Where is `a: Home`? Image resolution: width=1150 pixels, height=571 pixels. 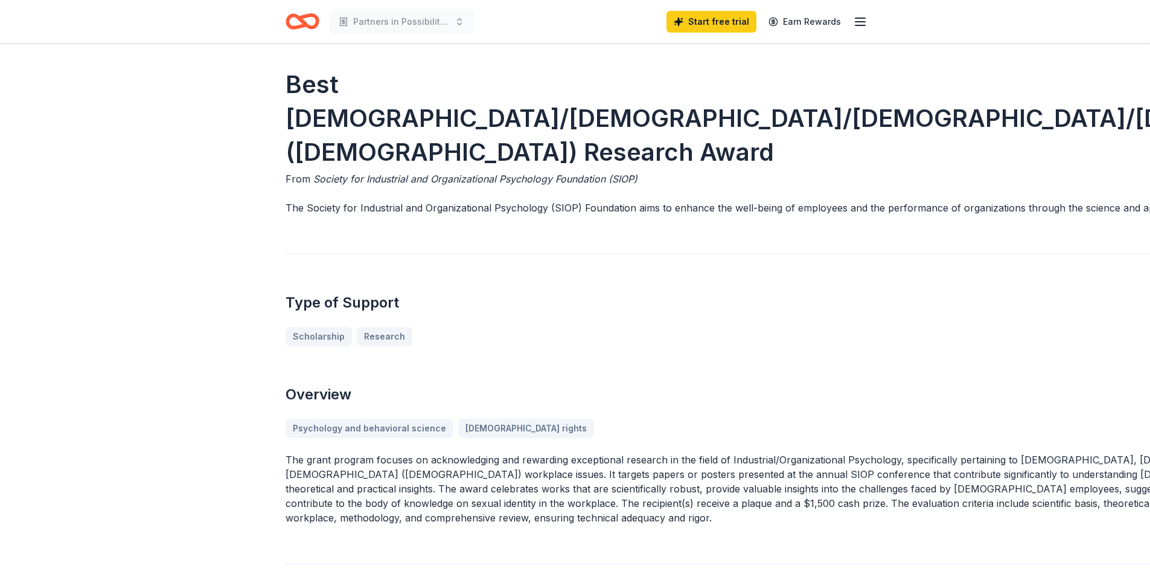
a: Home is located at coordinates (303, 21).